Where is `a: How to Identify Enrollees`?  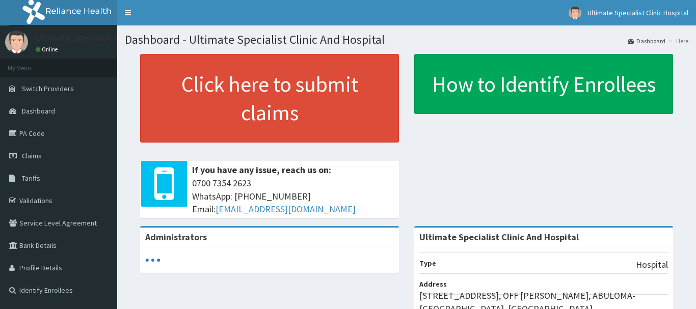
a: How to Identify Enrollees is located at coordinates (544, 84).